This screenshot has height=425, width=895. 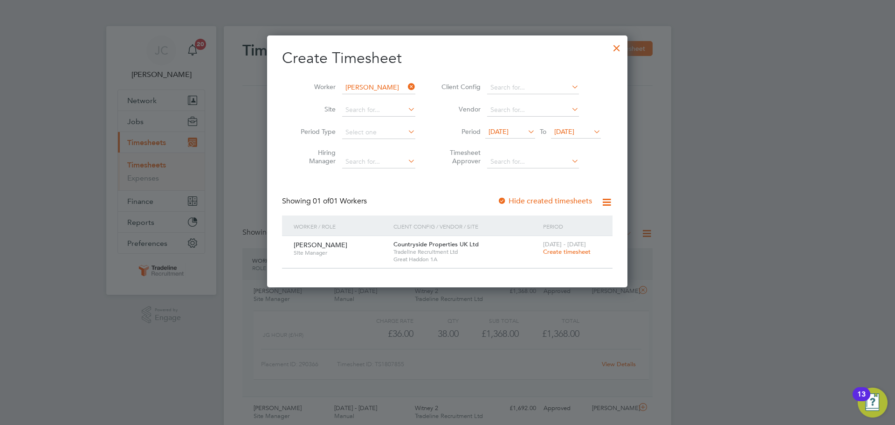 I want to click on span: Countryside Properties UK Ltd, so click(x=436, y=244).